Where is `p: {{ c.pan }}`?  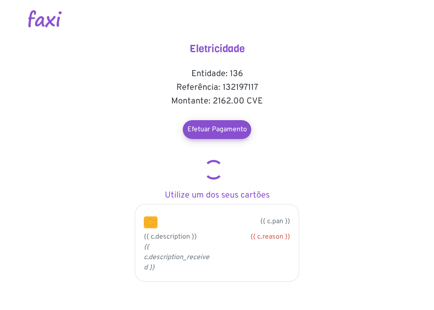
p: {{ c.pan }} is located at coordinates (230, 222).